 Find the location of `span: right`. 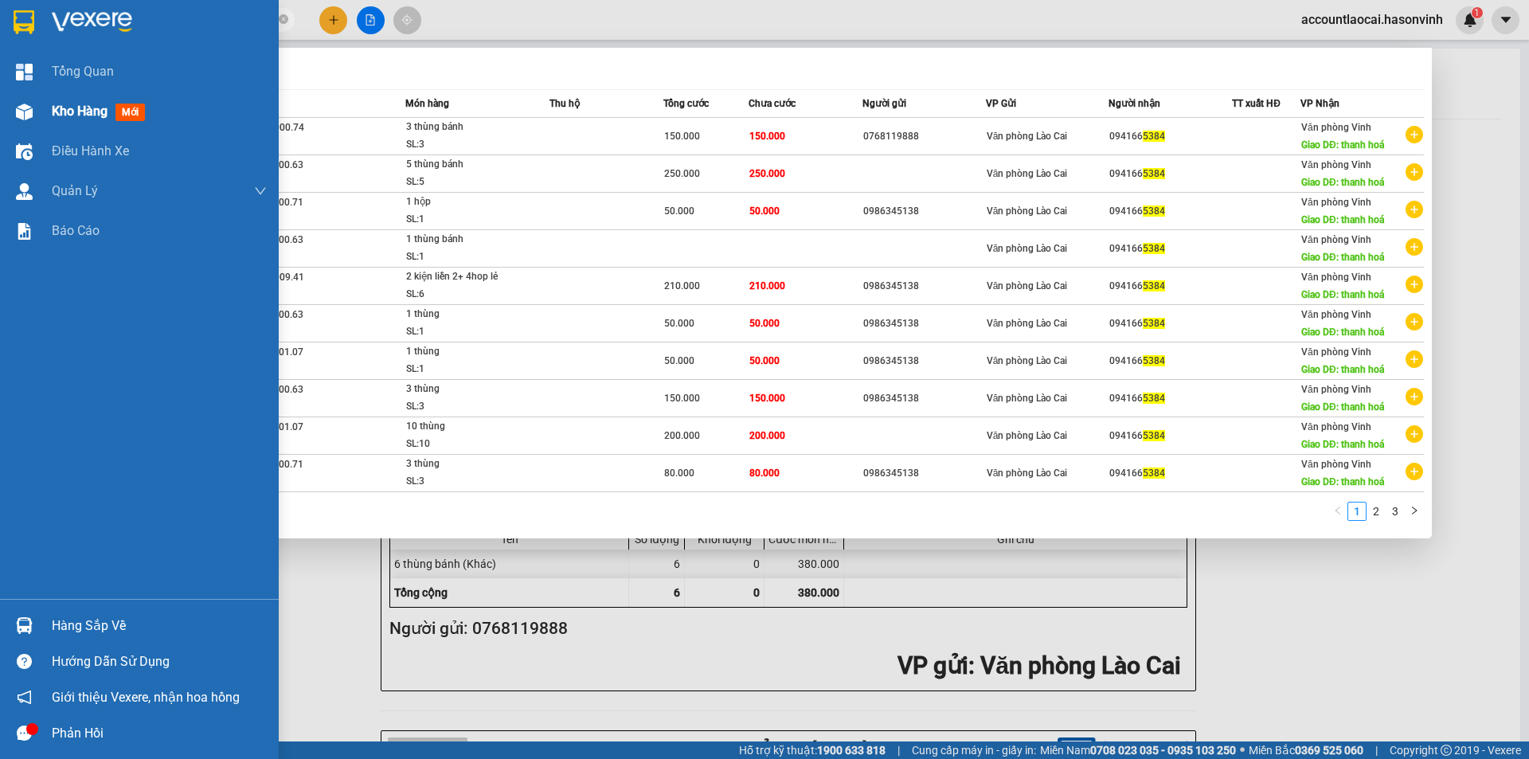

span: right is located at coordinates (1414, 510).